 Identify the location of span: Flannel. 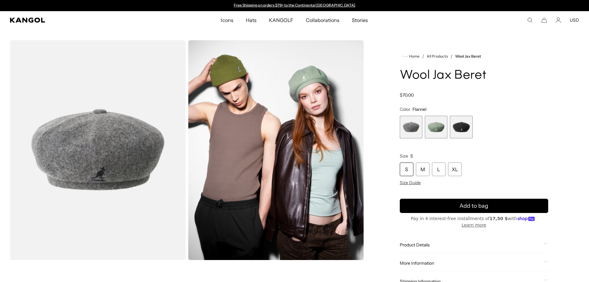
(420, 109).